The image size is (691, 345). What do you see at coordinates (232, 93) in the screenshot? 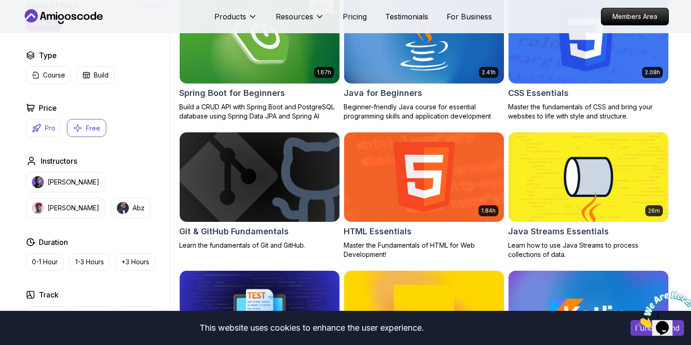
I see `h2: Spring Boot for Beginners` at bounding box center [232, 93].